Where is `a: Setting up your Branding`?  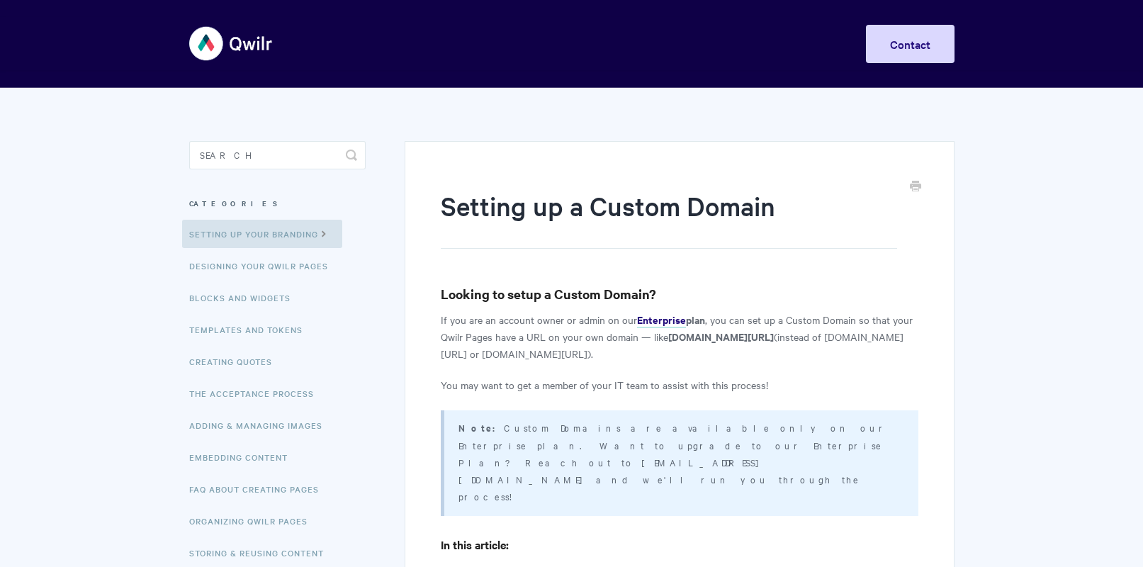
a: Setting up your Branding is located at coordinates (262, 234).